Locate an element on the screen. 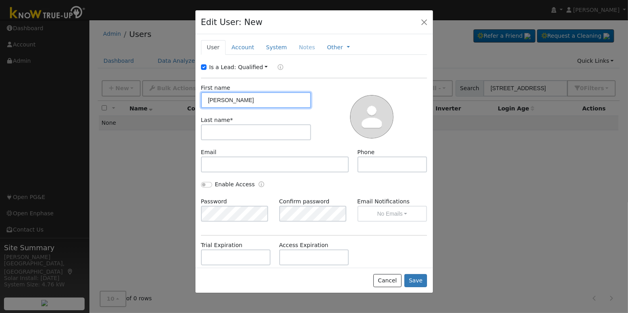 This screenshot has height=313, width=628. label: First name is located at coordinates (216, 88).